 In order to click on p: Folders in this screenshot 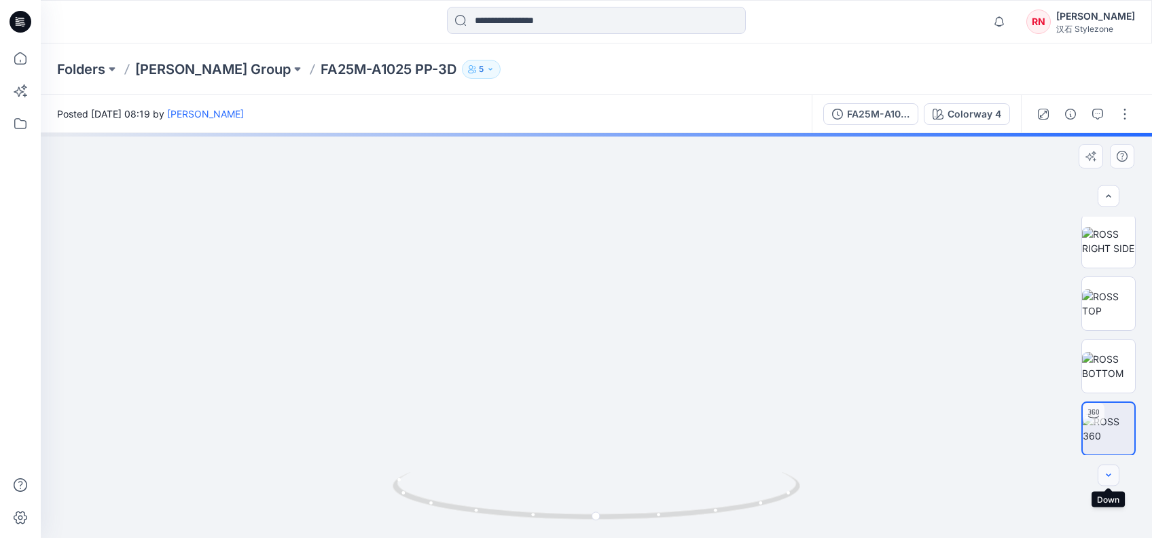, I will do `click(81, 69)`.